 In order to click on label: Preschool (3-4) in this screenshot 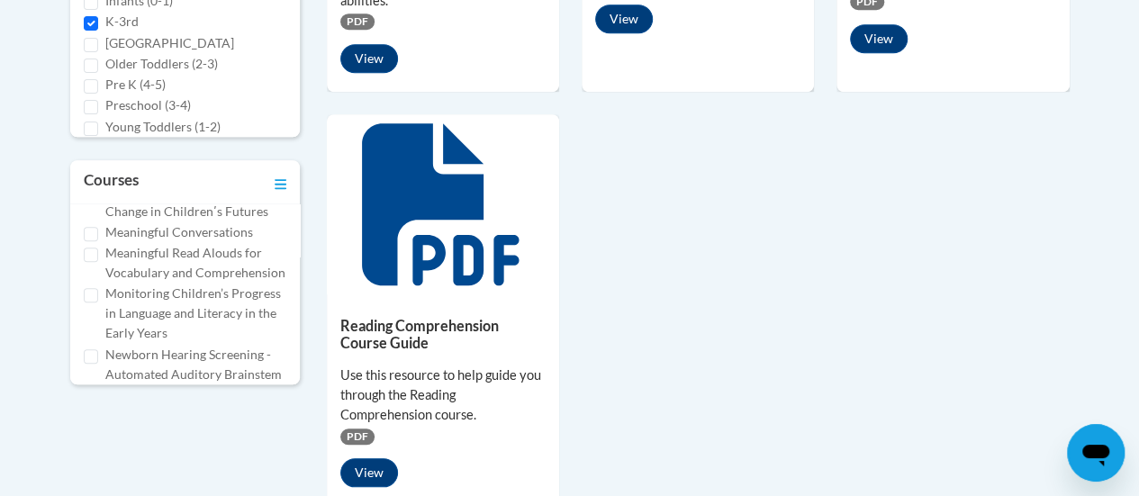, I will do `click(148, 105)`.